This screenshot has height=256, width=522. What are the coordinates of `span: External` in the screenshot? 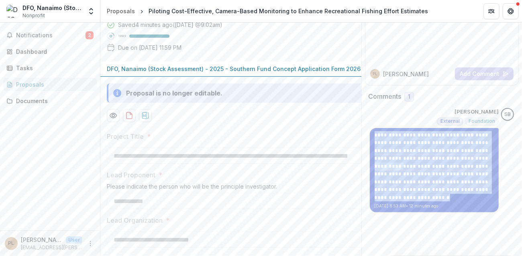 It's located at (450, 121).